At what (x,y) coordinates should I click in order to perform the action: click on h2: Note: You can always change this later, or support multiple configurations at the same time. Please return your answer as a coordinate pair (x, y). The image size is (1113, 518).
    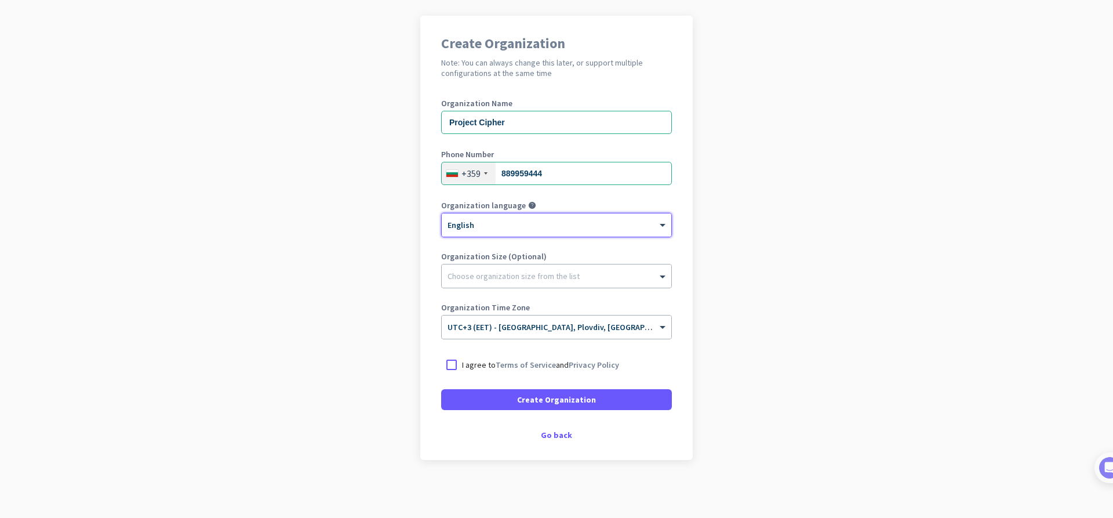
    Looking at the image, I should click on (557, 68).